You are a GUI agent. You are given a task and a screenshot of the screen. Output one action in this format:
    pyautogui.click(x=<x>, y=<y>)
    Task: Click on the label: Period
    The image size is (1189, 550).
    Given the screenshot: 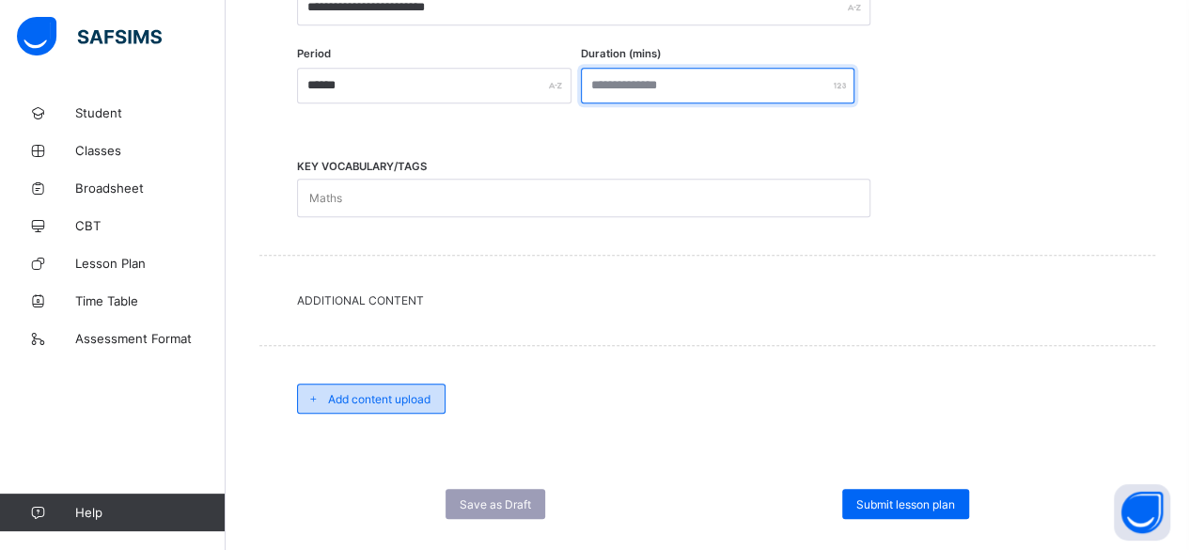 What is the action you would take?
    pyautogui.click(x=314, y=54)
    